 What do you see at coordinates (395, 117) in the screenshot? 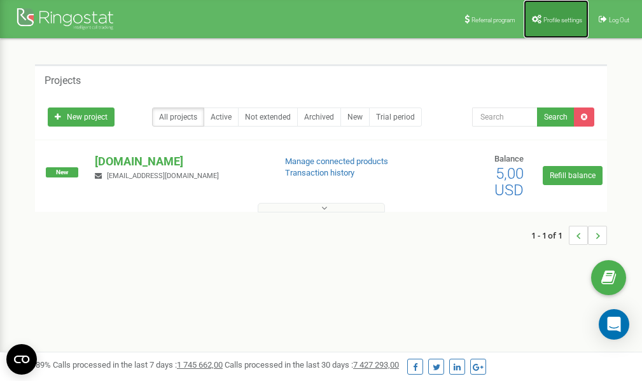
I see `a: Trial period` at bounding box center [395, 117].